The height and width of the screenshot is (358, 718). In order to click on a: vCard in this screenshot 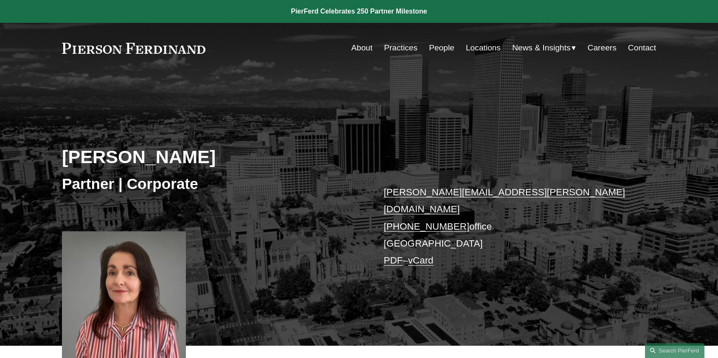, I will do `click(421, 260)`.